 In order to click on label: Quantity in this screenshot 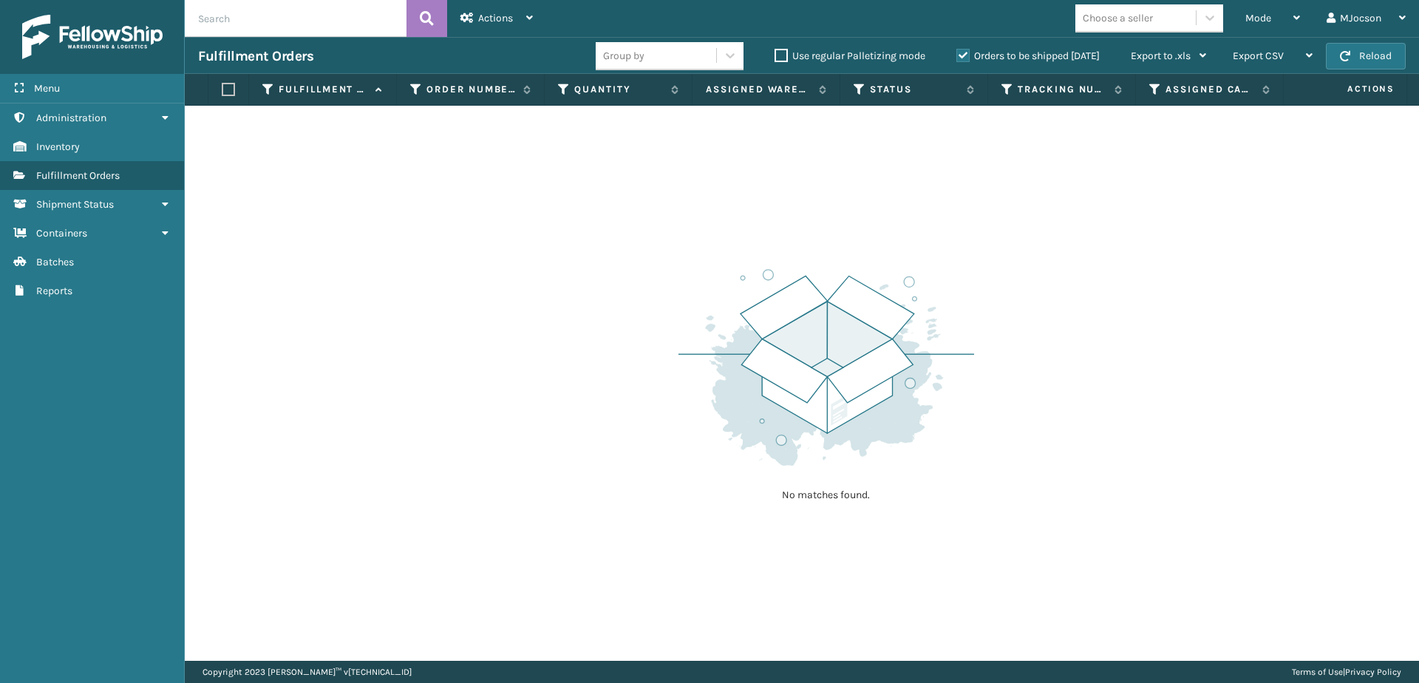, I will do `click(618, 89)`.